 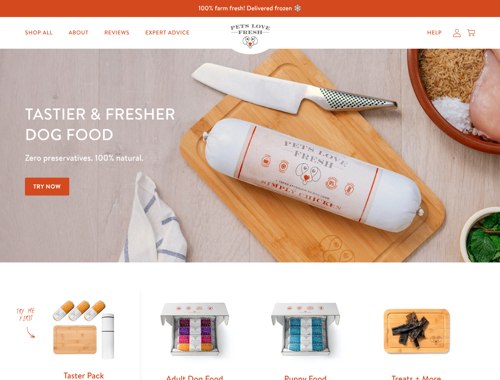 What do you see at coordinates (47, 187) in the screenshot?
I see `a: Try Now` at bounding box center [47, 187].